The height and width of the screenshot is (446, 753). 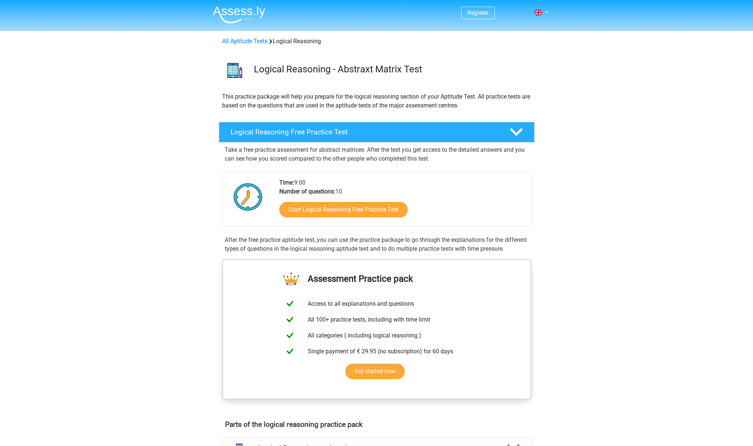 I want to click on a: Start Logical Reasoning Free Practice Test, so click(x=343, y=210).